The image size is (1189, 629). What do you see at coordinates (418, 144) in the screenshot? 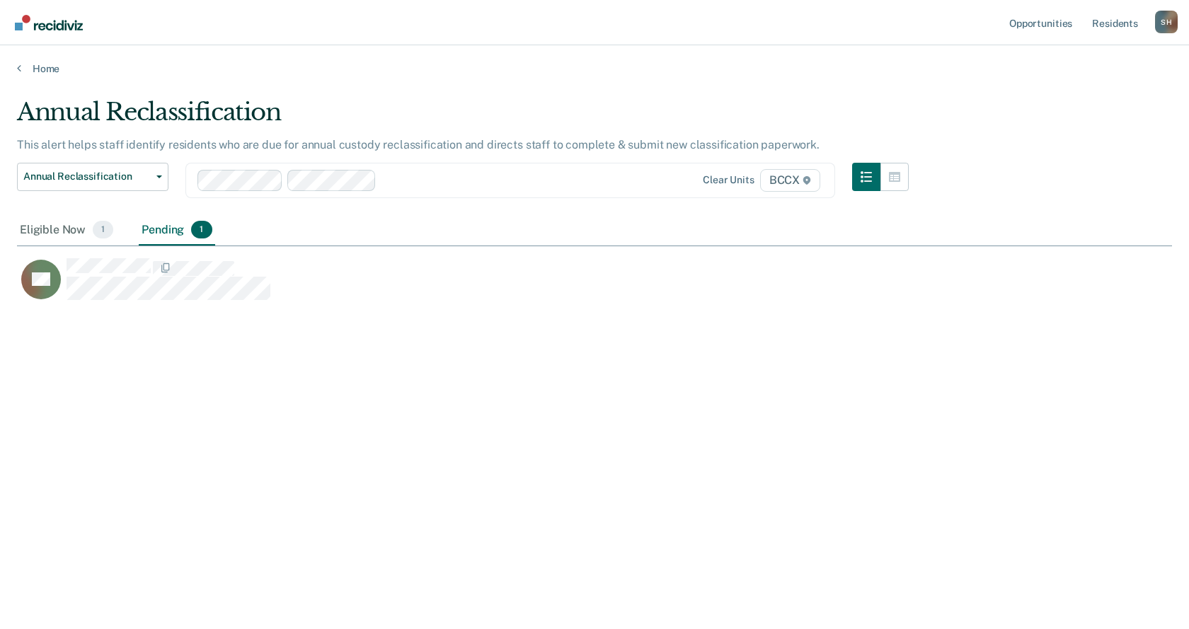
I see `p: This alert helps staff identify residents who are due for annual custody reclassification and dir...` at bounding box center [418, 144].